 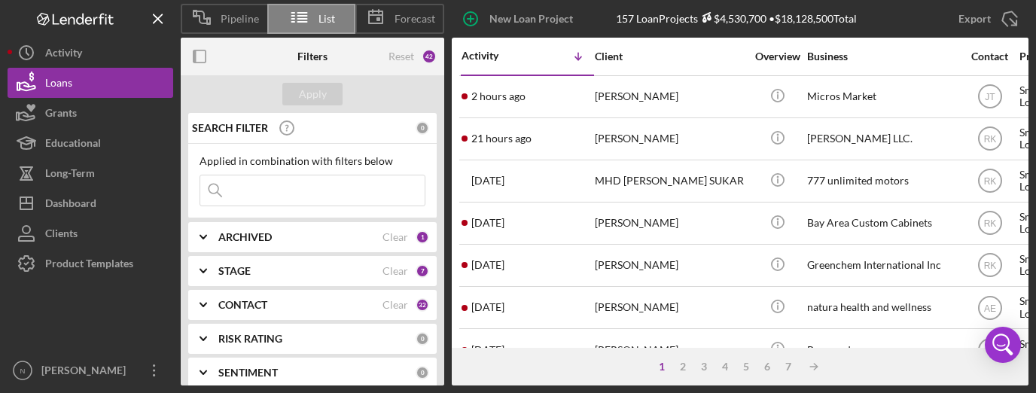 I want to click on button: New Loan Project, so click(x=520, y=19).